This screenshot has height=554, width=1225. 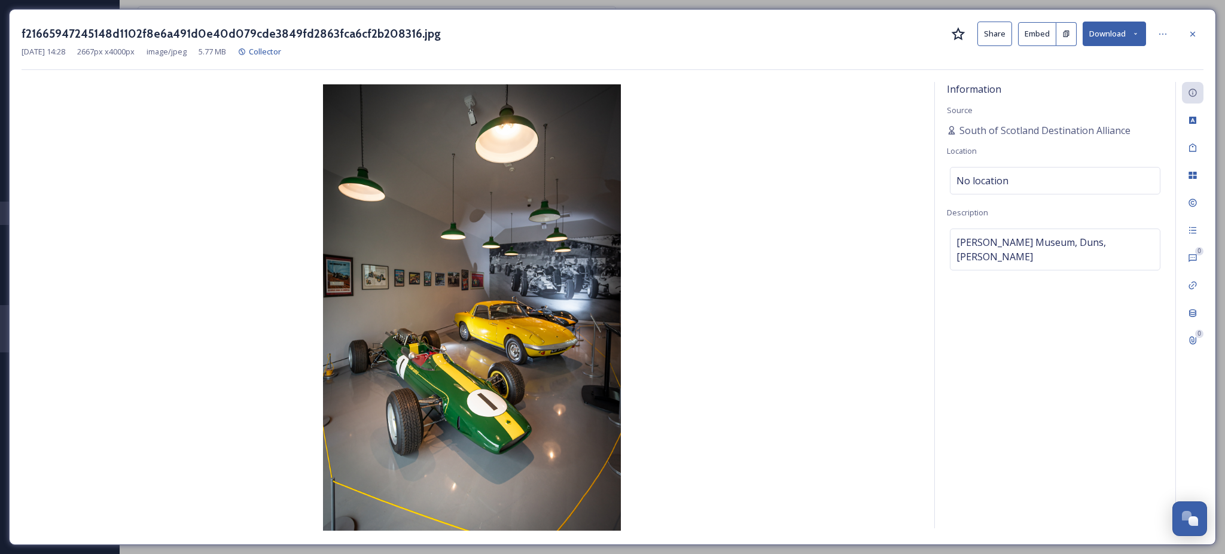 What do you see at coordinates (231, 33) in the screenshot?
I see `h3: f21665947245148d1102f8e6a491d0e40d079cde3849fd2863fca6cf2b208316.jpg` at bounding box center [231, 33].